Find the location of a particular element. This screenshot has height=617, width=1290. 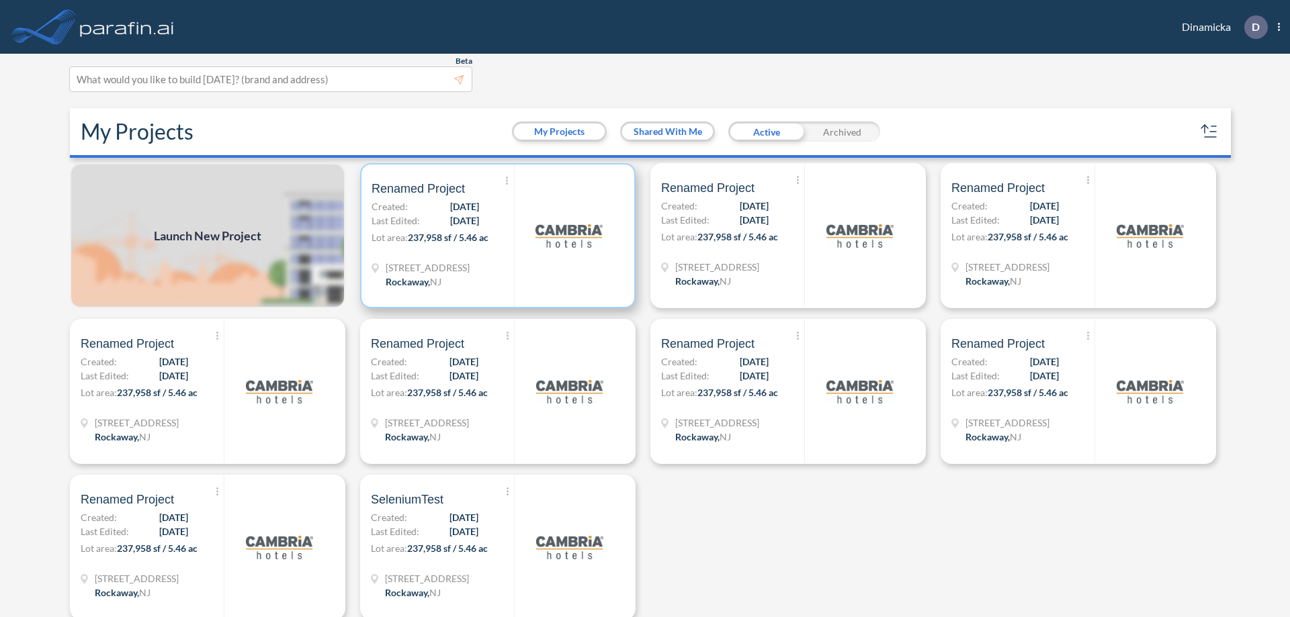

span: Beta is located at coordinates (463, 61).